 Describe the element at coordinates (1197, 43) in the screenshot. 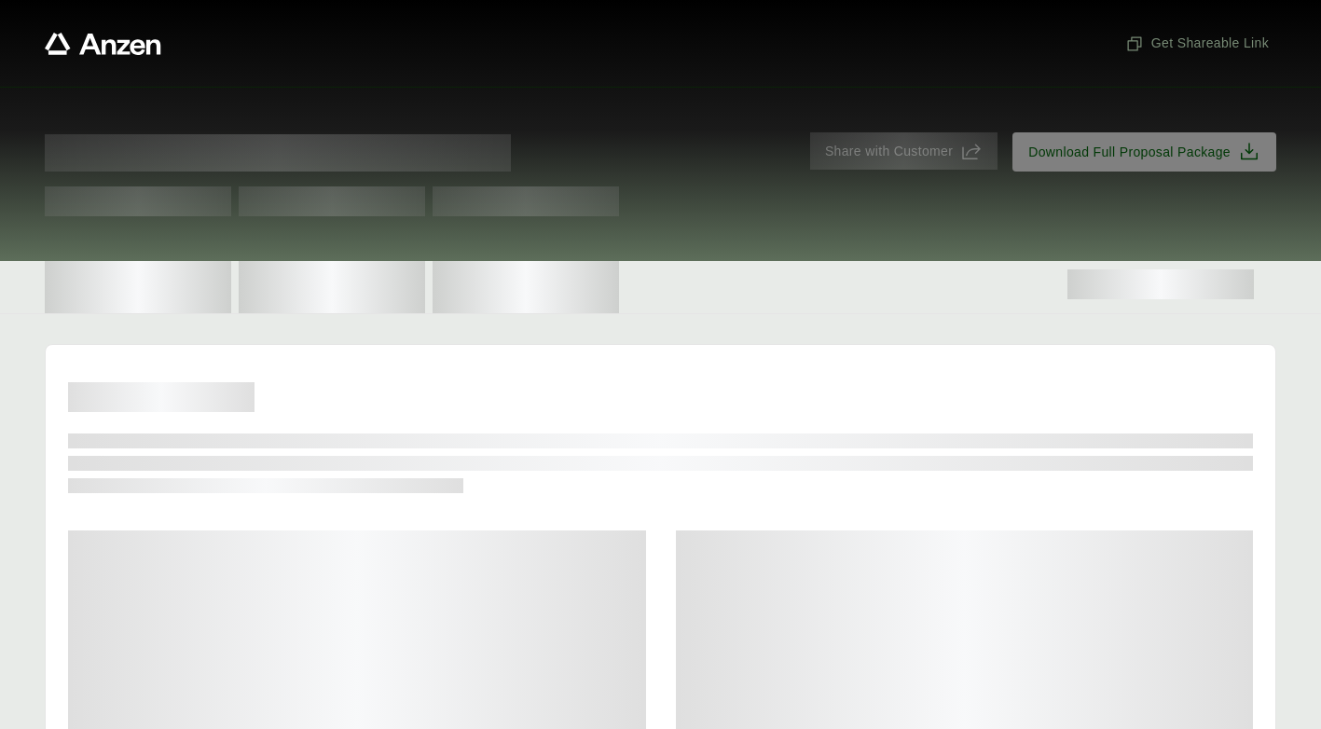

I see `button: Get Shareable Link` at that location.